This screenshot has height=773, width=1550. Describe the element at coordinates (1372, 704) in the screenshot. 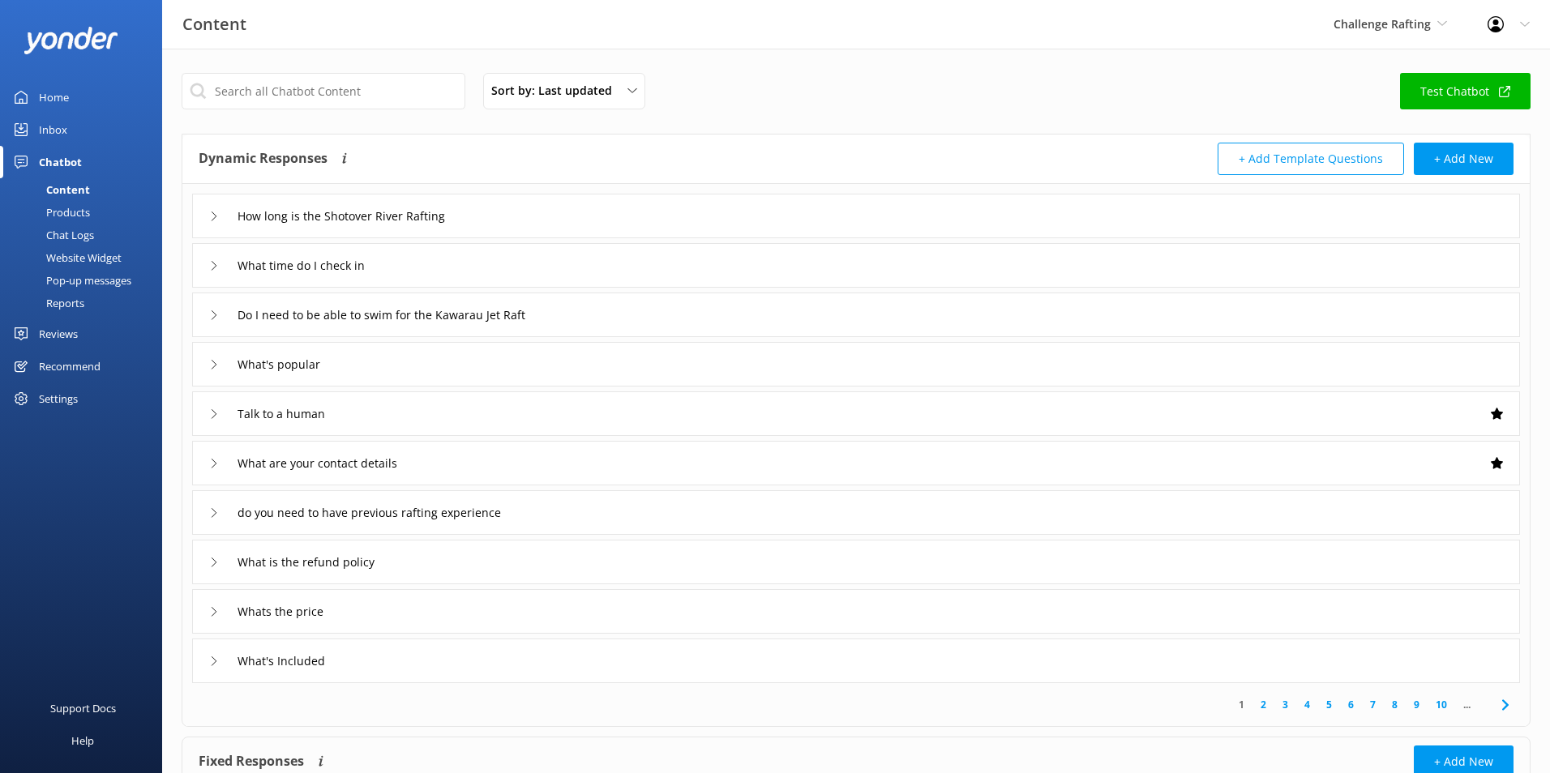

I see `a: 7` at that location.